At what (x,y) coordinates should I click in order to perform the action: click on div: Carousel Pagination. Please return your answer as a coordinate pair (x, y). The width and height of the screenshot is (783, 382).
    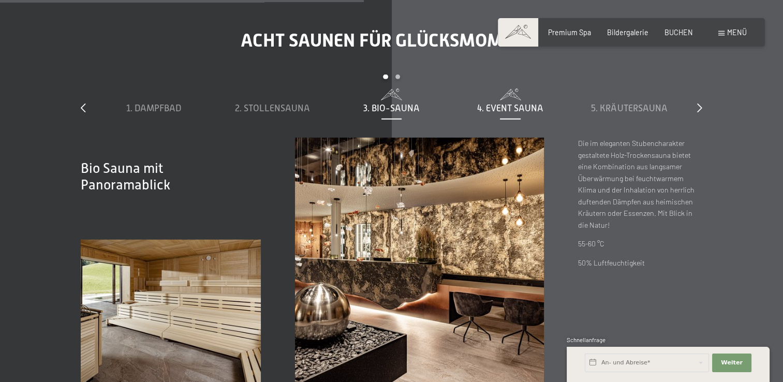
    Looking at the image, I should click on (391, 81).